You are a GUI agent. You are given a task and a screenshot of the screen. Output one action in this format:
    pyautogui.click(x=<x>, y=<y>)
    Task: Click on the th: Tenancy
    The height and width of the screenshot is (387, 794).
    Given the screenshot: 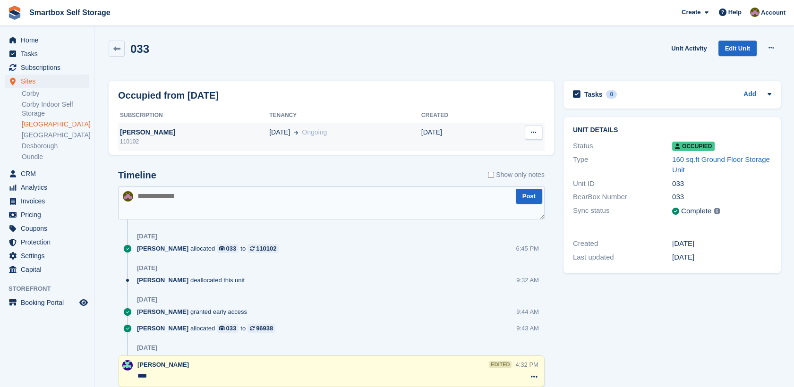 What is the action you would take?
    pyautogui.click(x=345, y=116)
    